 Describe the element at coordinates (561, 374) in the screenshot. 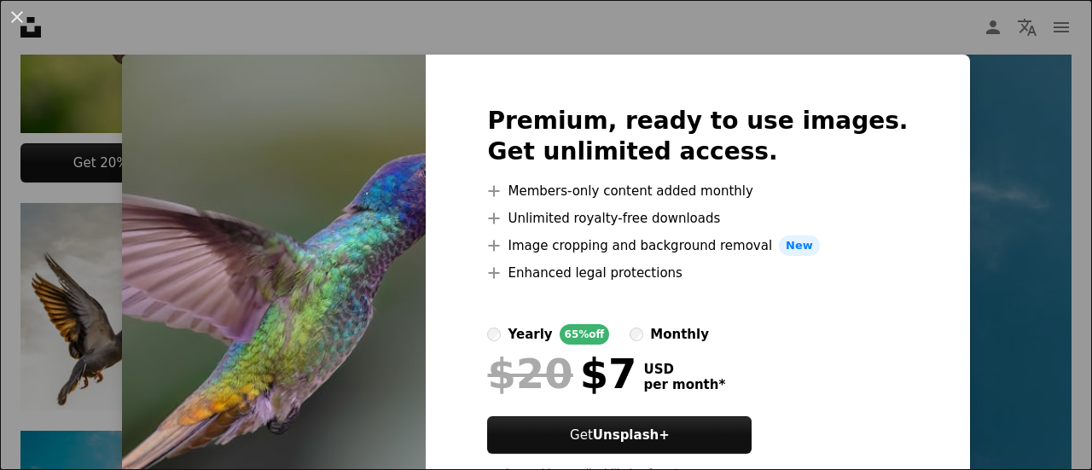

I see `div: $7` at that location.